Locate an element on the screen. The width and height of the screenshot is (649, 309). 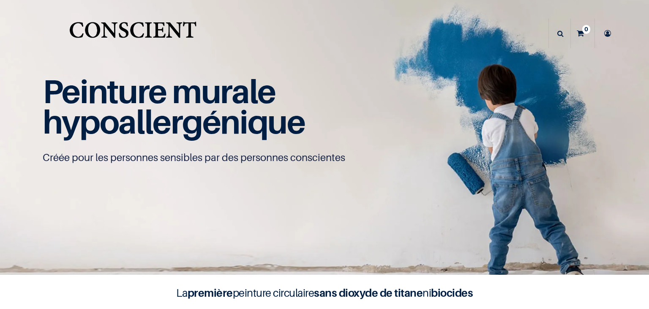
p: Créée pour les personnes sensibles par des personnes conscientes is located at coordinates (325, 158).